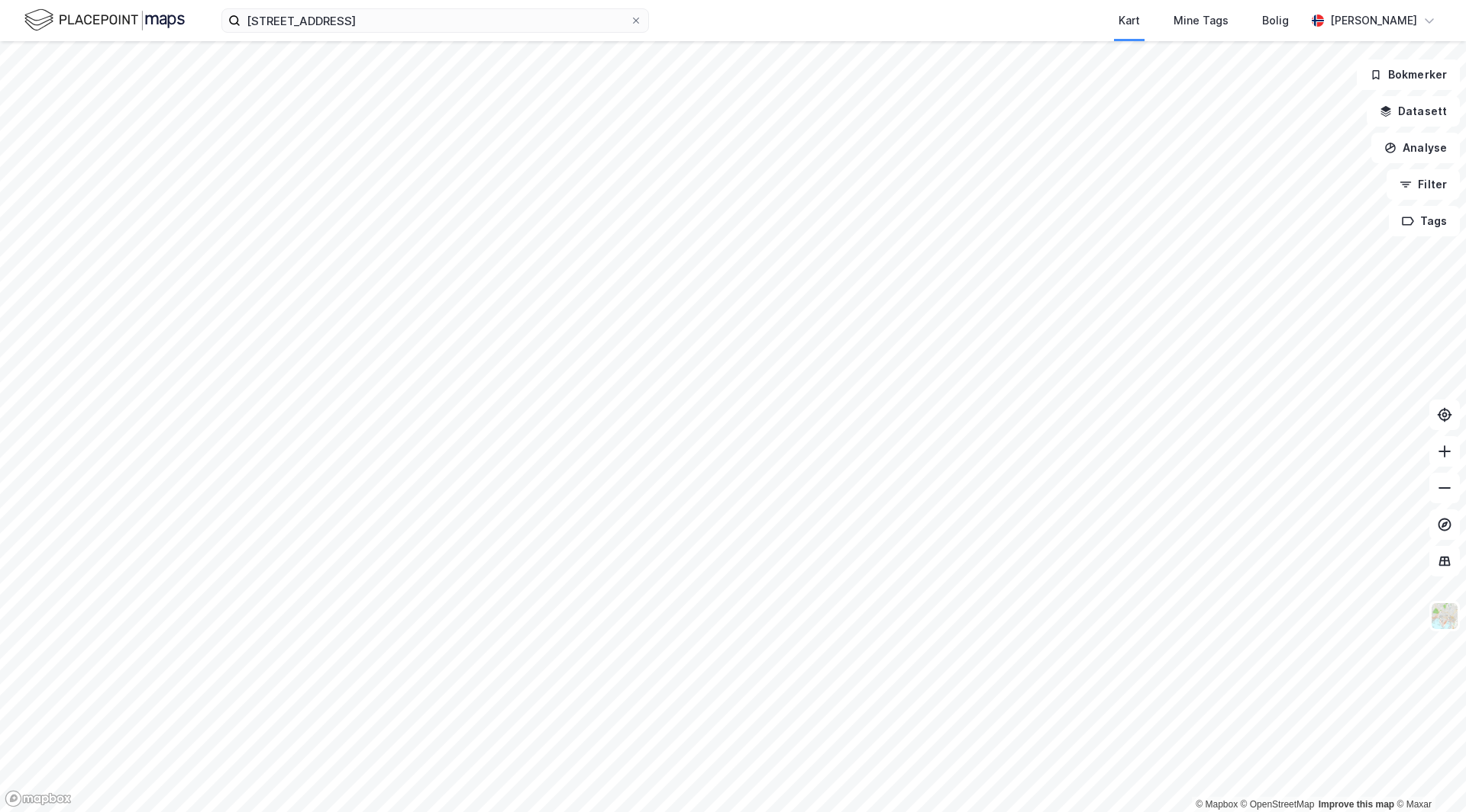 This screenshot has width=1466, height=812. I want to click on div: Chat Widget, so click(1427, 776).